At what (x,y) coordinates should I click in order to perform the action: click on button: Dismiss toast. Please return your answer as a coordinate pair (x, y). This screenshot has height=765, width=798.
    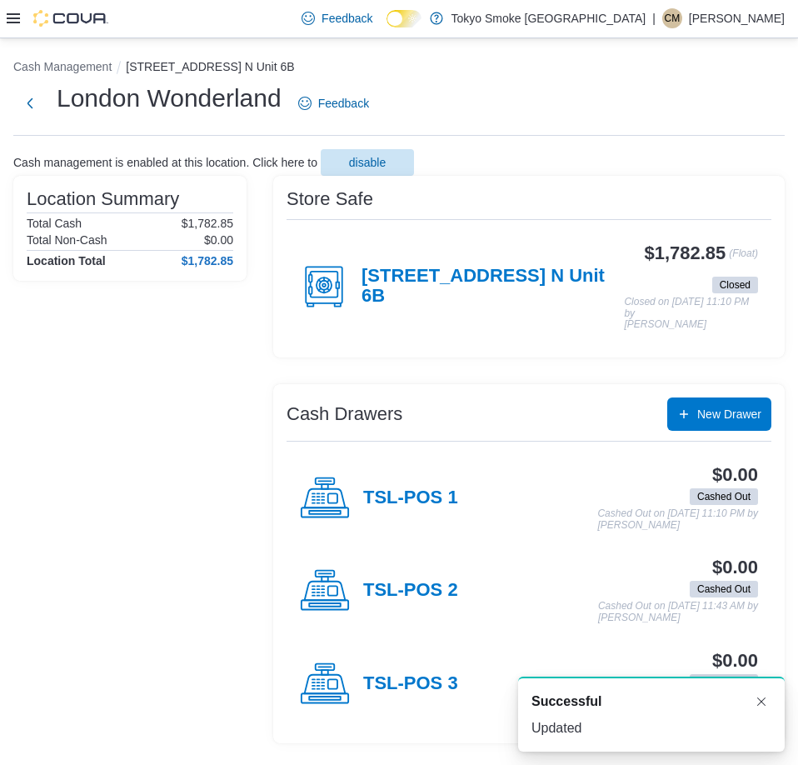
    Looking at the image, I should click on (761, 701).